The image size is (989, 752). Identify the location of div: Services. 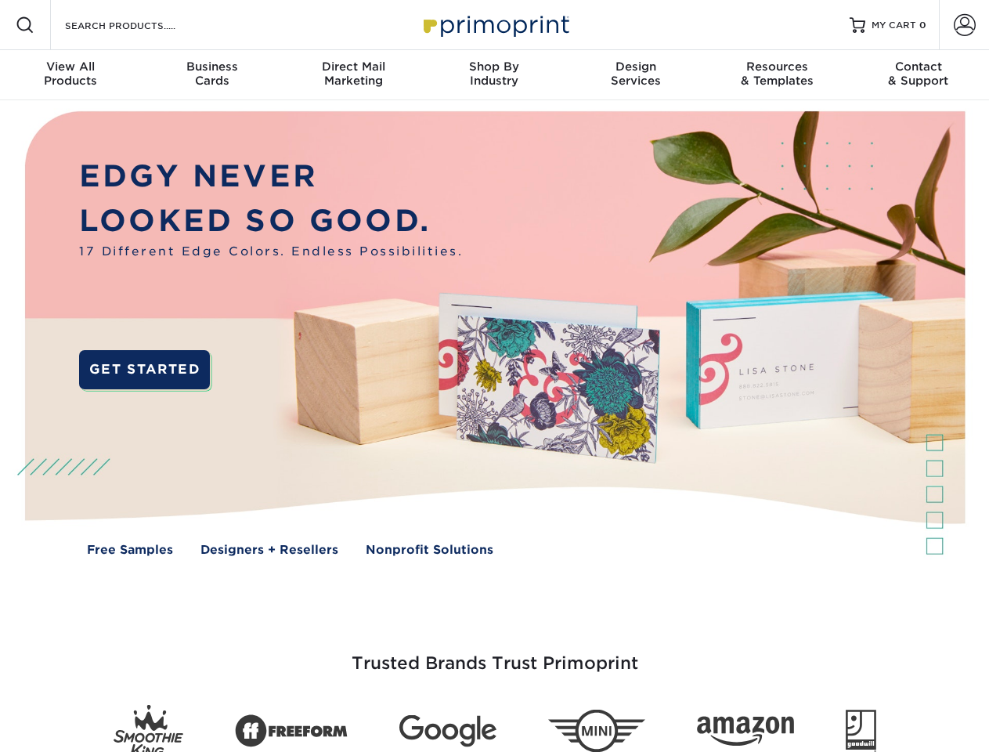
(636, 74).